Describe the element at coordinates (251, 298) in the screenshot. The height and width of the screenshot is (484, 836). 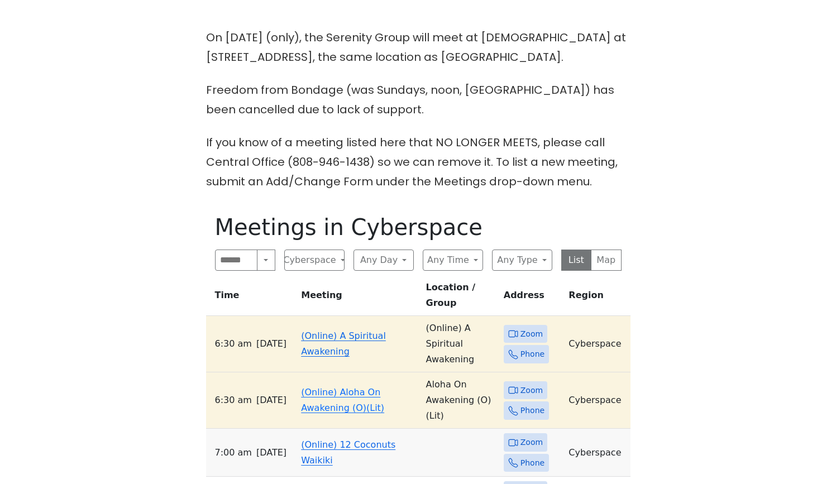
I see `th: Time` at that location.